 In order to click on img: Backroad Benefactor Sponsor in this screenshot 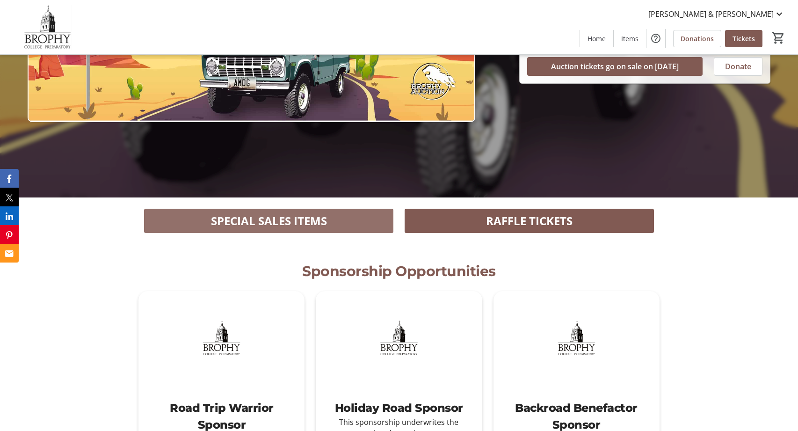, I will do `click(576, 338)`.